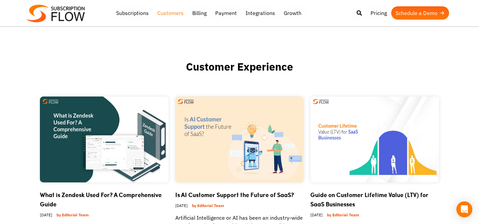 This screenshot has height=224, width=479. Describe the element at coordinates (101, 199) in the screenshot. I see `a: What is Zendesk Used For? A Comprehensive Guide` at that location.